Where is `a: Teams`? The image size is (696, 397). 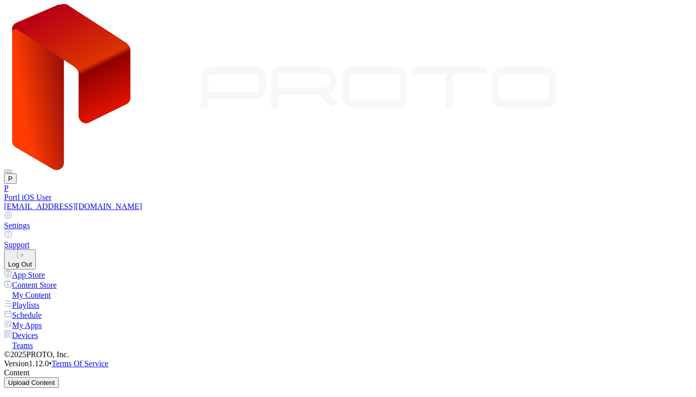 a: Teams is located at coordinates (348, 345).